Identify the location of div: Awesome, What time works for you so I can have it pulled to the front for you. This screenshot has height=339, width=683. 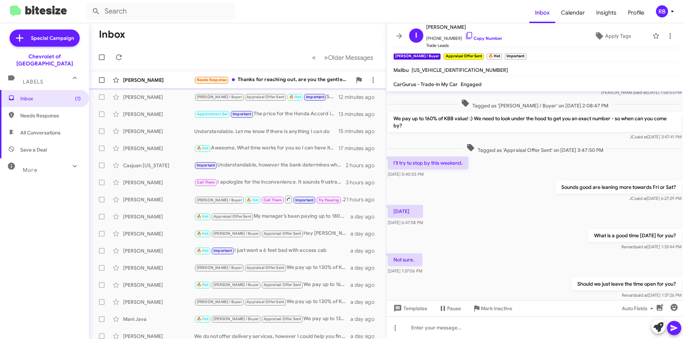
(266, 148).